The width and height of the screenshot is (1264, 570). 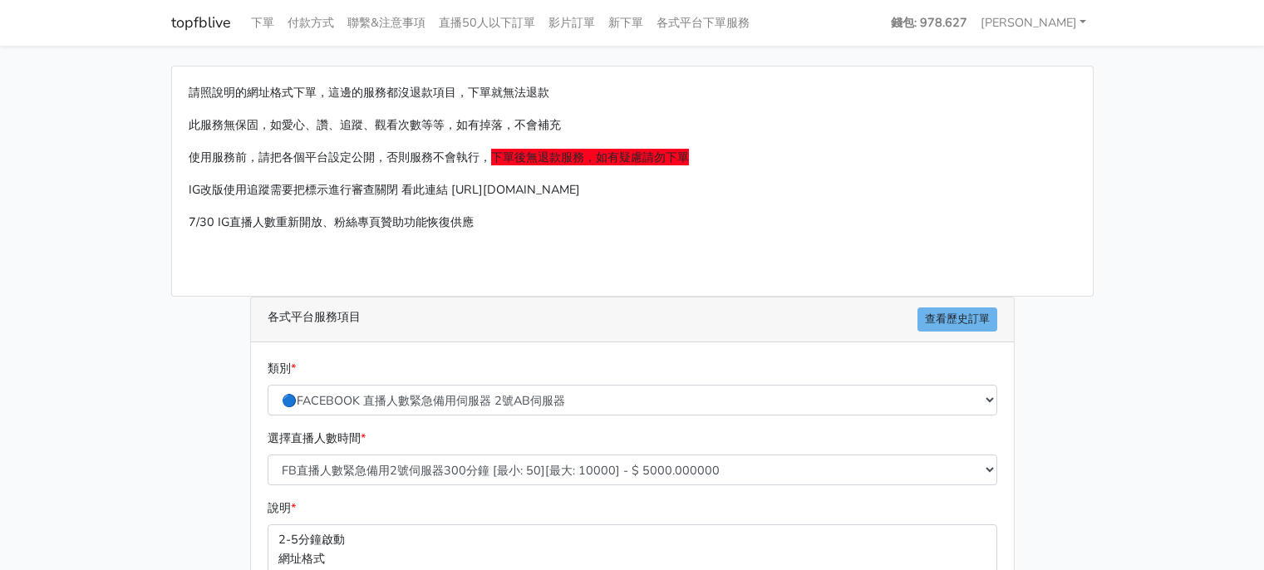 I want to click on a: 付款方式, so click(x=311, y=22).